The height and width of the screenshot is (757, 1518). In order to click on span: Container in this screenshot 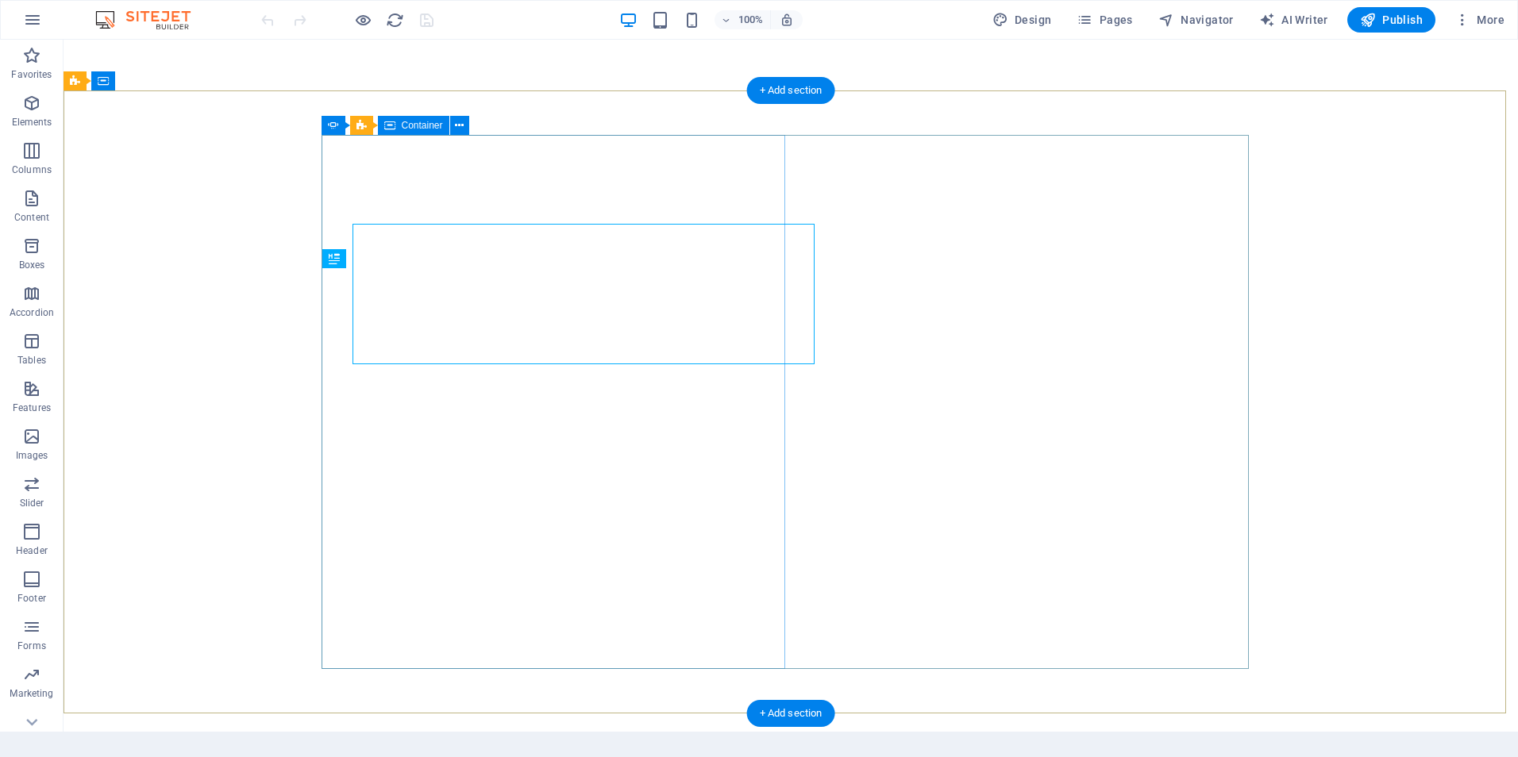, I will do `click(422, 125)`.